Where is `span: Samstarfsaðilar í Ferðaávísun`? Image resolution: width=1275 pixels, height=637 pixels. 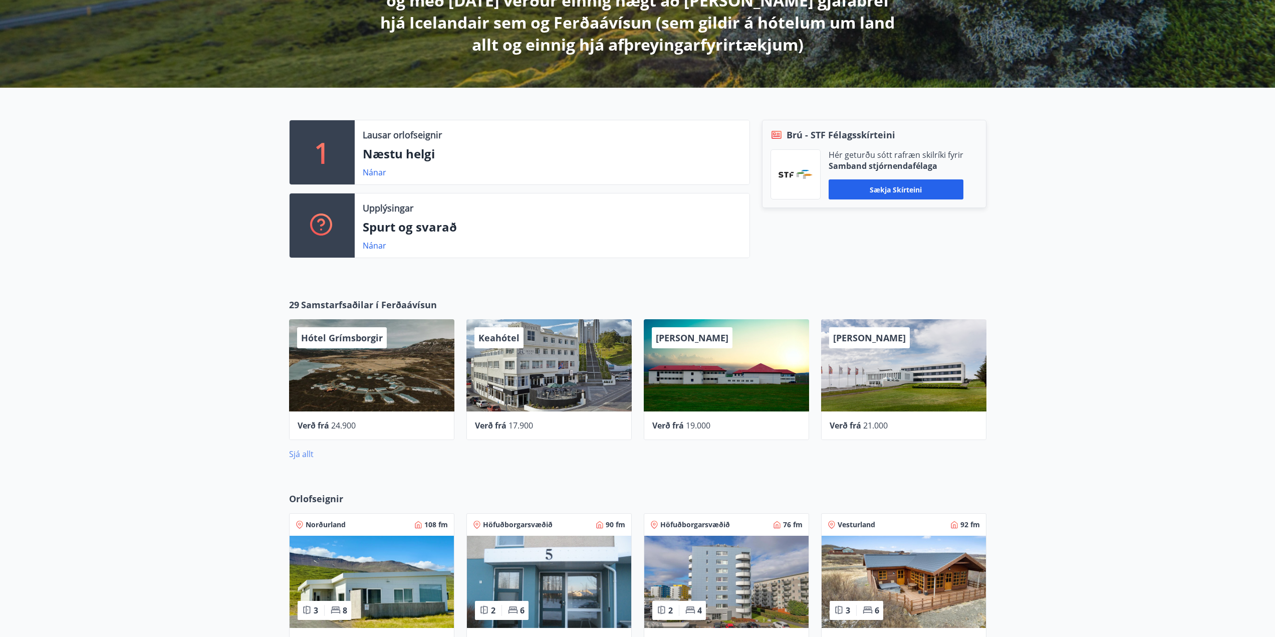 span: Samstarfsaðilar í Ferðaávísun is located at coordinates (369, 305).